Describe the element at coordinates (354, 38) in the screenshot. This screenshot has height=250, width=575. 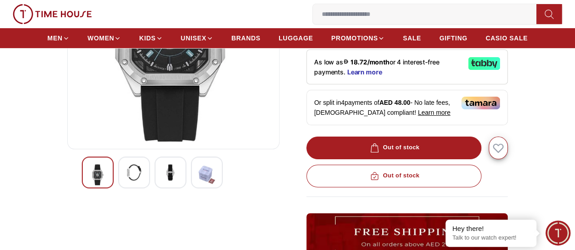
I see `span: PROMOTIONS` at that location.